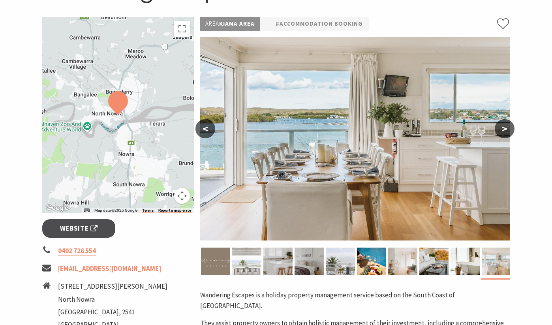 The height and width of the screenshot is (325, 552). I want to click on button: Map camera controls, so click(182, 196).